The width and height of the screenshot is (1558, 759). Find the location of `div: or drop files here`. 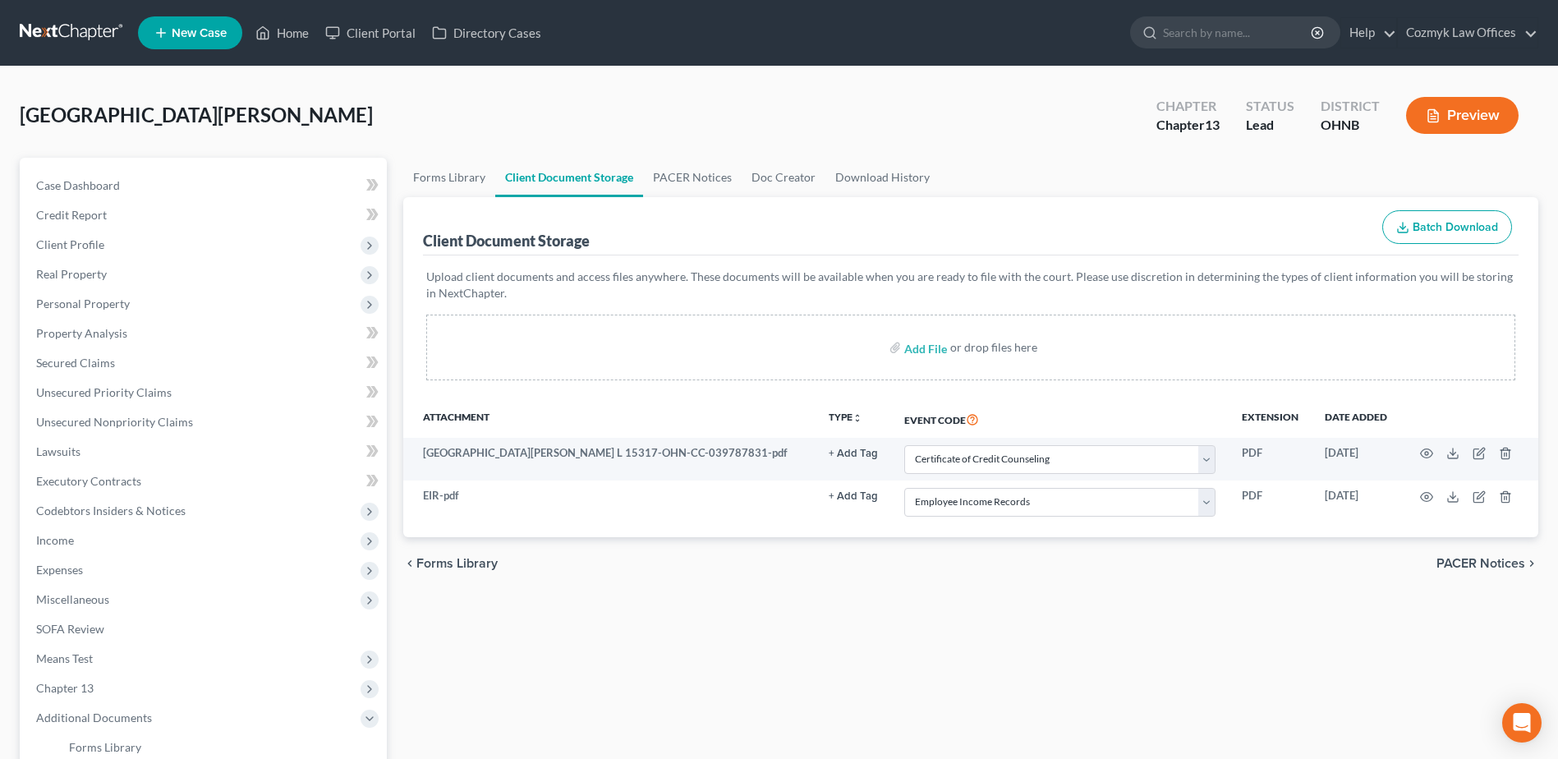

div: or drop files here is located at coordinates (994, 347).